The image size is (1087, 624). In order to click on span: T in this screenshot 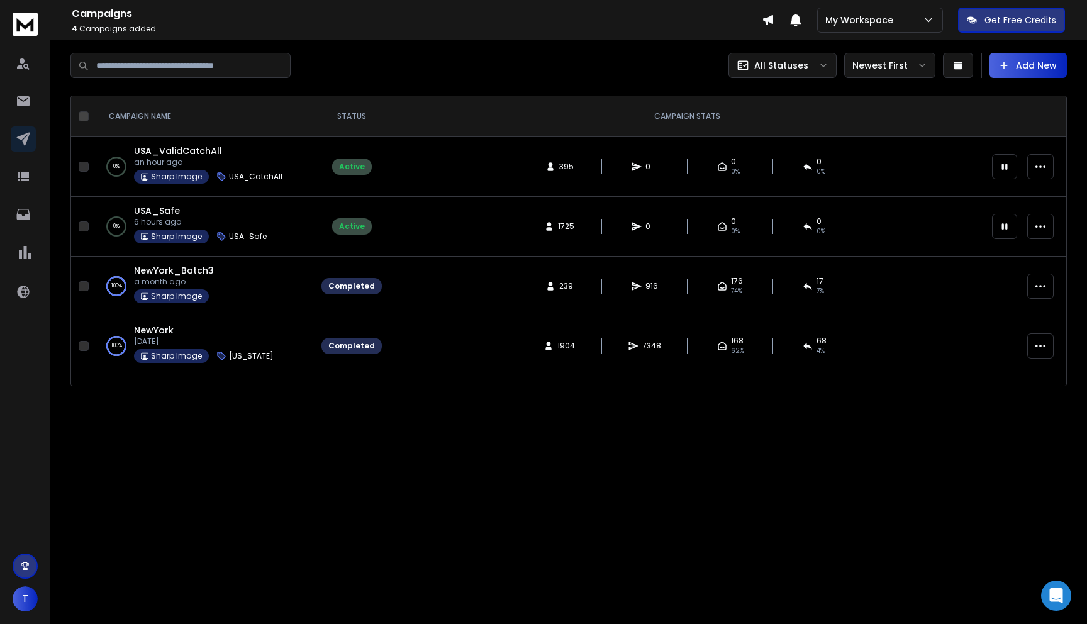, I will do `click(25, 599)`.